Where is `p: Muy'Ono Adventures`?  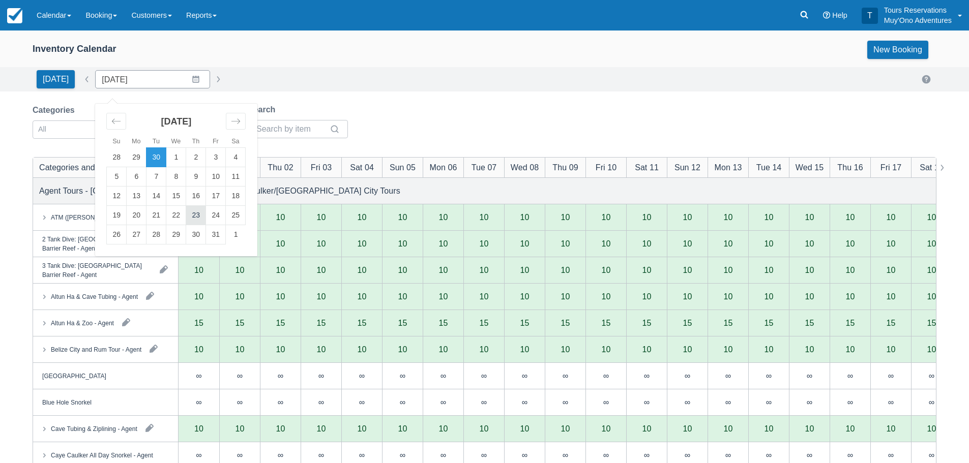
p: Muy'Ono Adventures is located at coordinates (918, 20).